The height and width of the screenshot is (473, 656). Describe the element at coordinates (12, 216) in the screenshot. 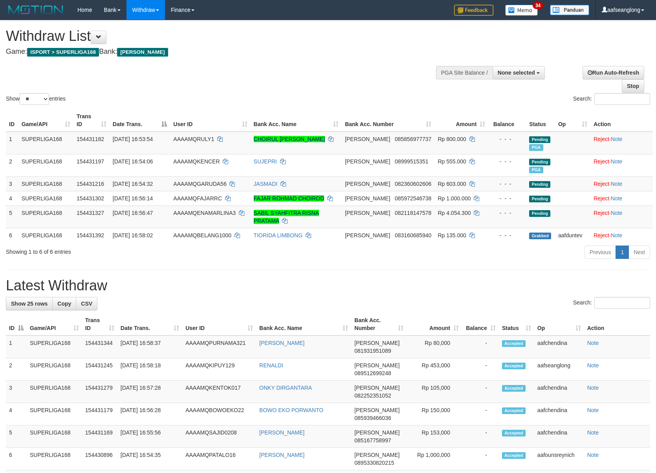

I see `td: 5` at that location.